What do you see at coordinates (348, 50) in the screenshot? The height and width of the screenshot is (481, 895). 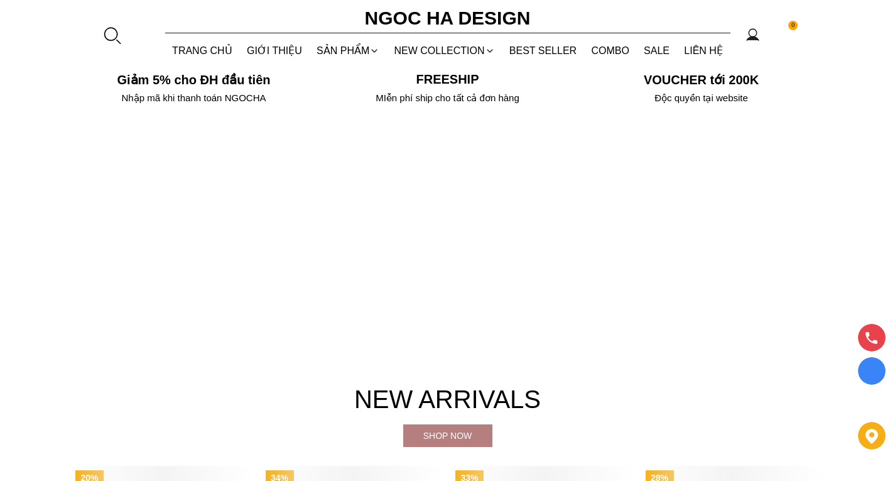 I see `div: SẢN PHẨM` at bounding box center [348, 50].